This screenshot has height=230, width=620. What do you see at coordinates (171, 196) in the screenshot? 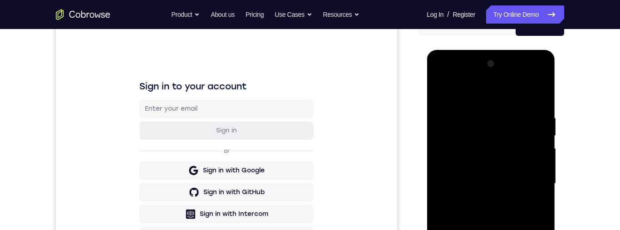
I see `button: Sign in with Intercom` at bounding box center [171, 196].